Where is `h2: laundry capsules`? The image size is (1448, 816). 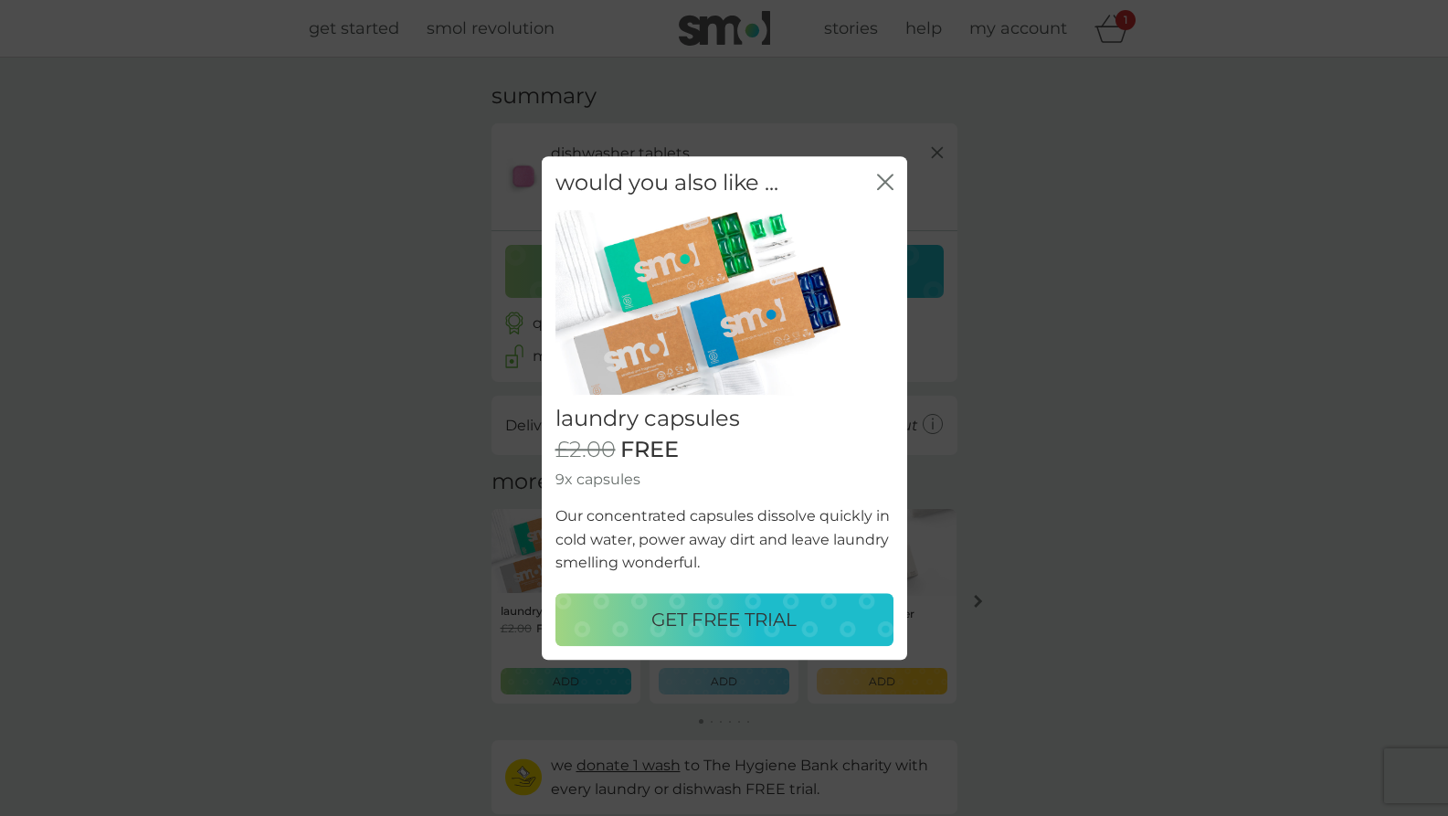 h2: laundry capsules is located at coordinates (724, 418).